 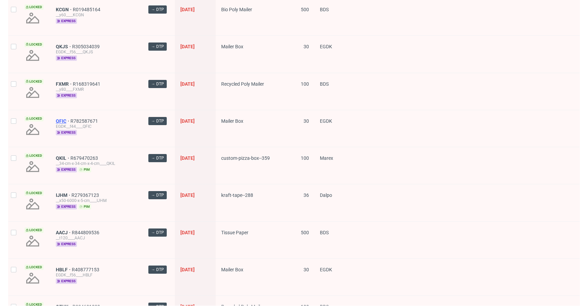 I want to click on a: R782587671, so click(x=85, y=121).